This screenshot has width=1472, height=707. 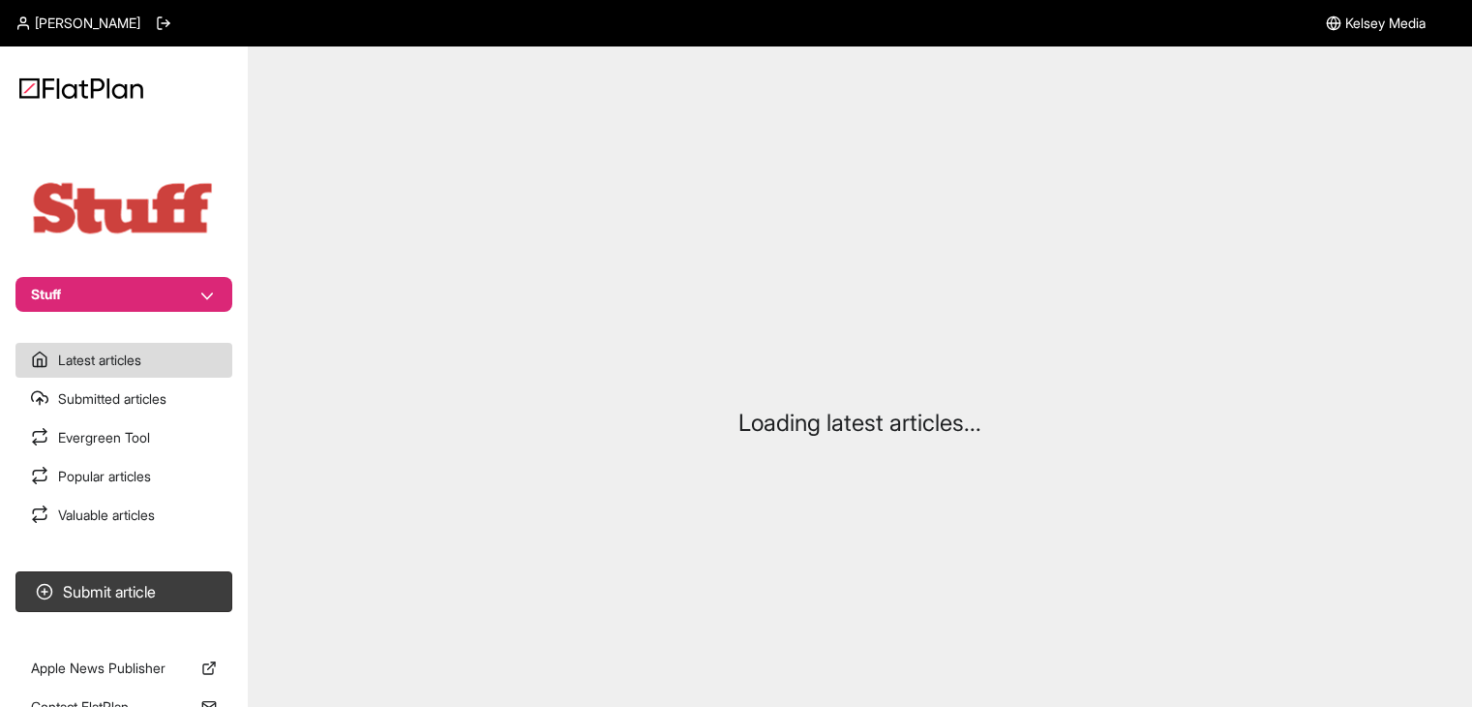 What do you see at coordinates (124, 208) in the screenshot?
I see `img: Publication Logo` at bounding box center [124, 208].